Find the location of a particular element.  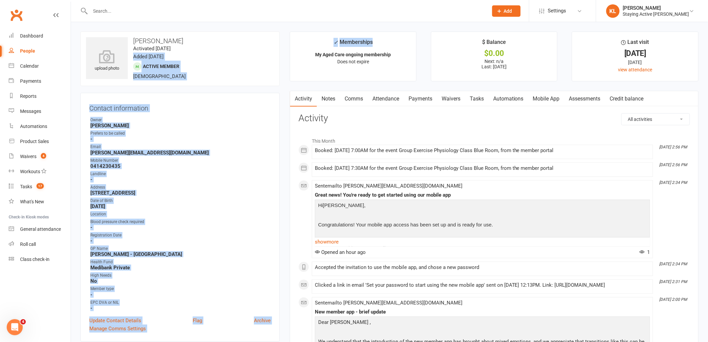

div: Tasks is located at coordinates (26, 186).